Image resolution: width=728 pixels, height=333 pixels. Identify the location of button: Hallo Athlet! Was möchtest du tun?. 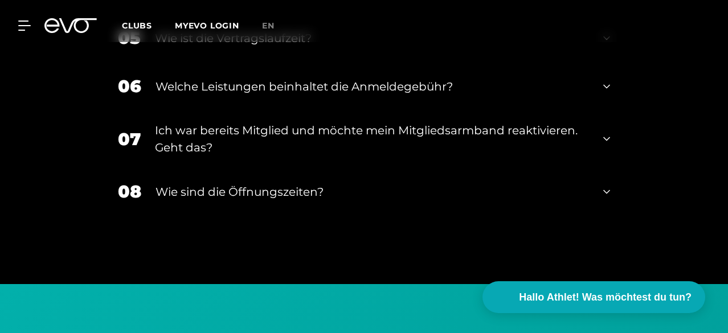
(594, 297).